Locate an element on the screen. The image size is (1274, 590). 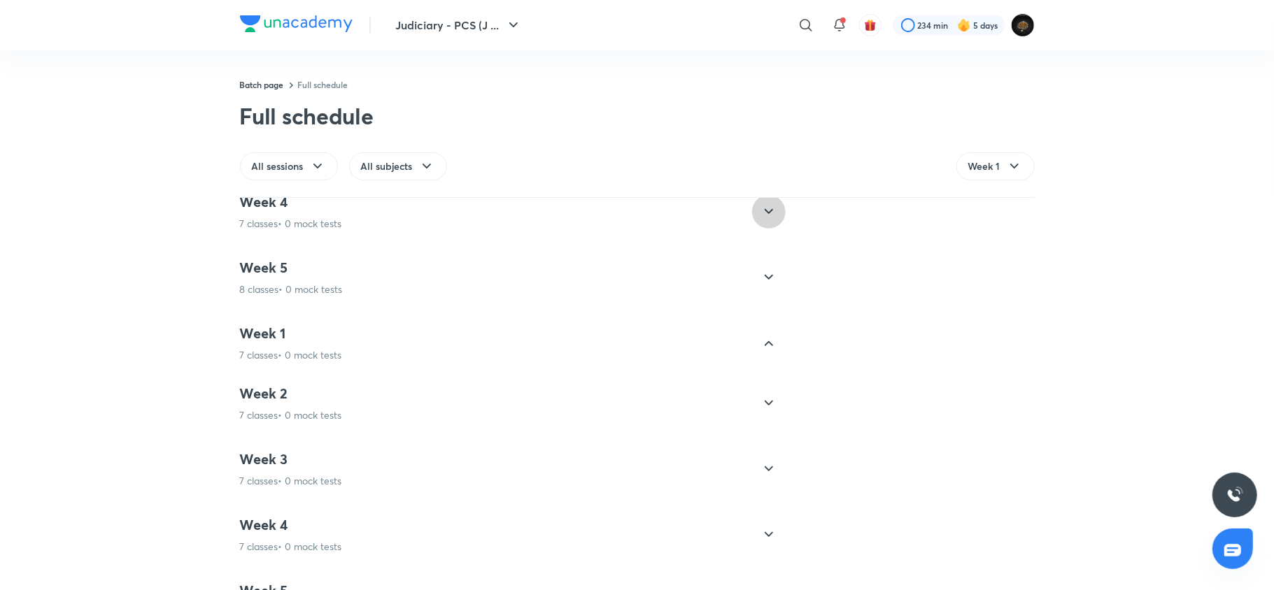
div: Week 37 classes• 0 mock tests is located at coordinates (503, 469).